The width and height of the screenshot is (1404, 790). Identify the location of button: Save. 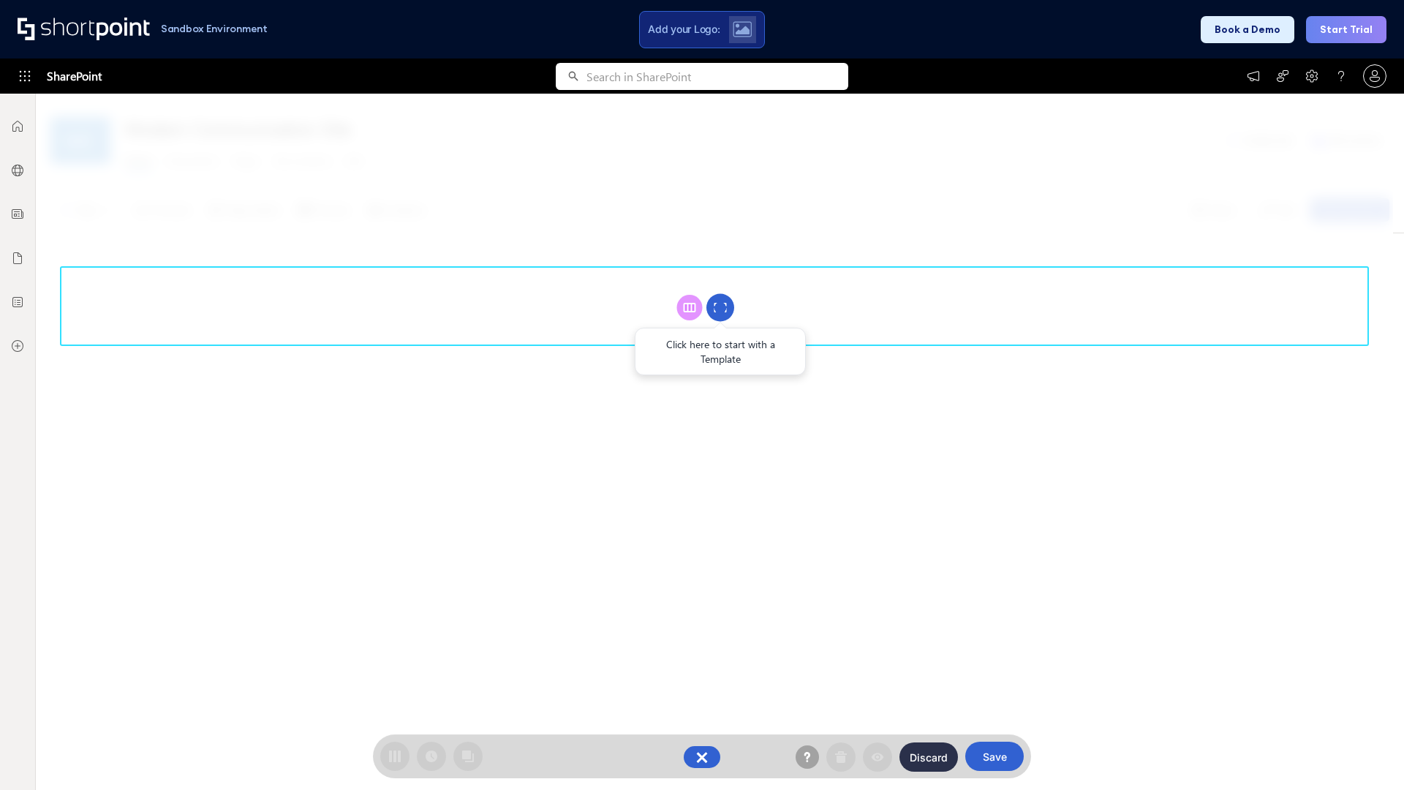
(994, 756).